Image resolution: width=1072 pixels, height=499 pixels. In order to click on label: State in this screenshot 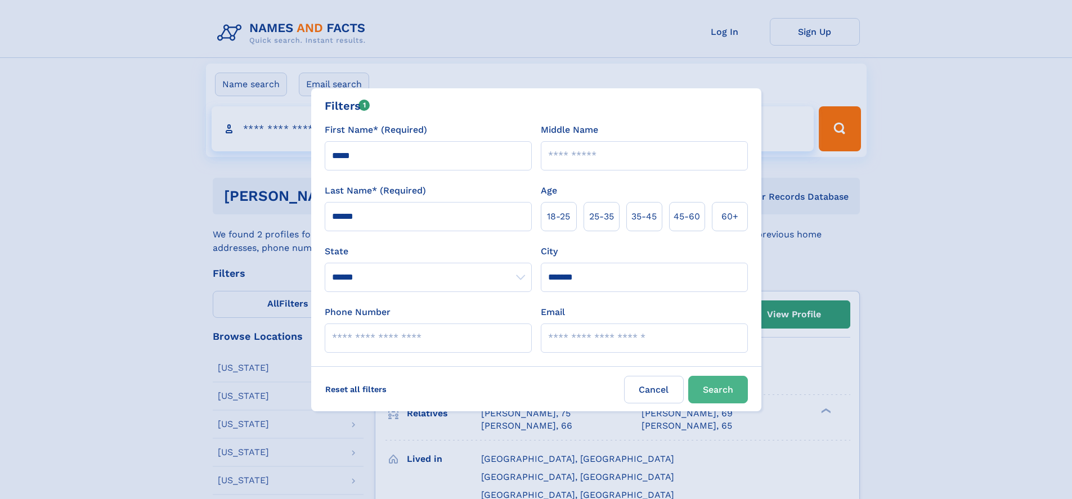, I will do `click(428, 252)`.